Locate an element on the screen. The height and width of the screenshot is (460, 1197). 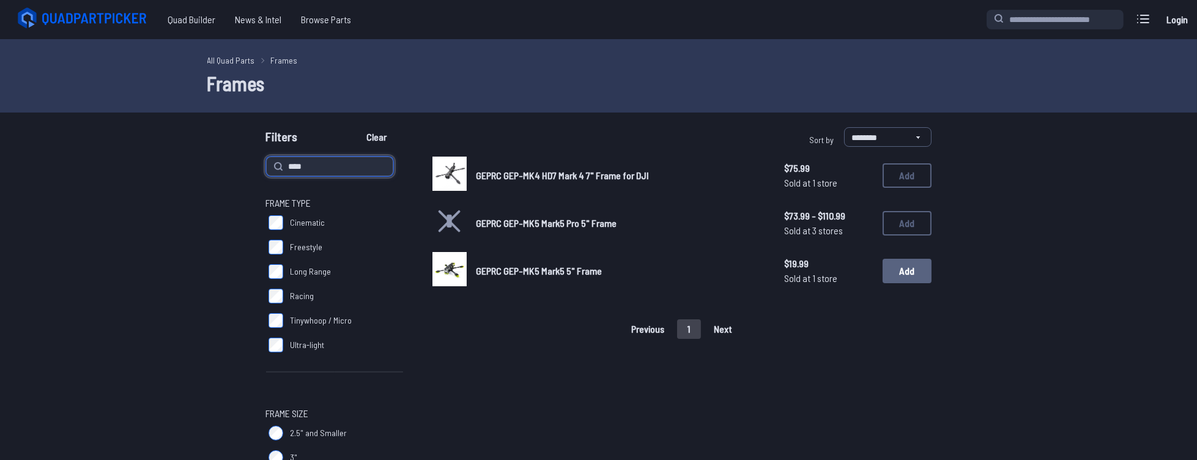
span: Tinywhoop / Micro is located at coordinates (321, 320).